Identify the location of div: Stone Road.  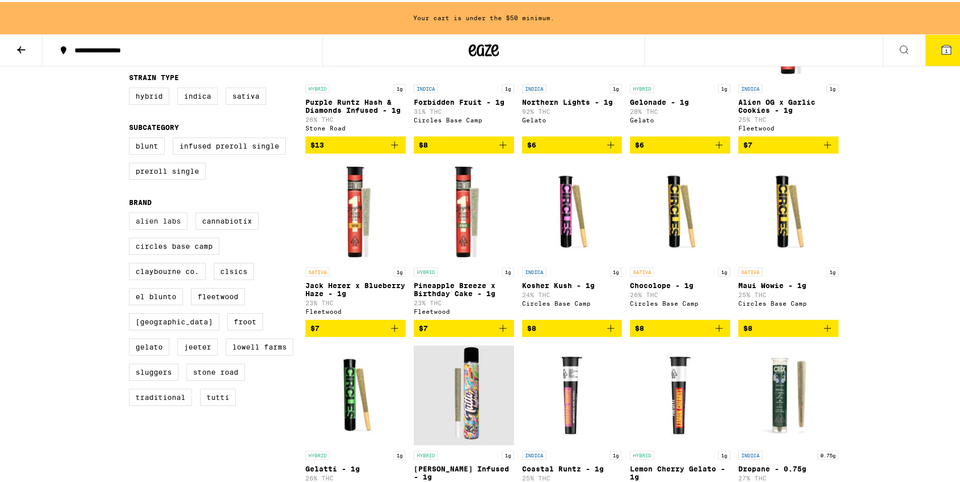
(355, 126).